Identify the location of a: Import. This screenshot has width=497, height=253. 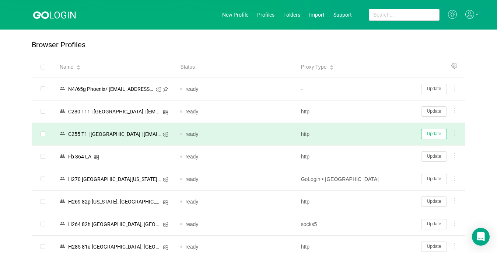
(317, 15).